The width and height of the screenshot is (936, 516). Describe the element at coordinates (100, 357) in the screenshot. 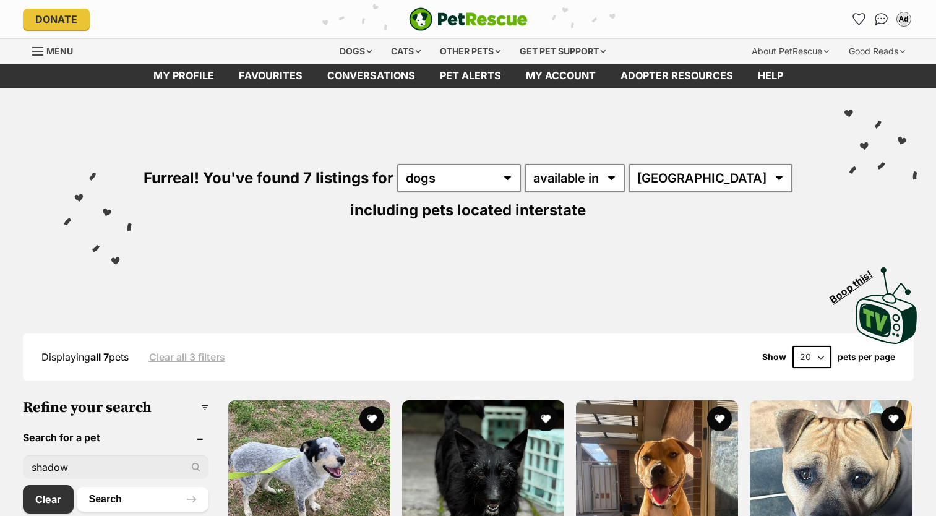

I see `strong: all 7` at that location.